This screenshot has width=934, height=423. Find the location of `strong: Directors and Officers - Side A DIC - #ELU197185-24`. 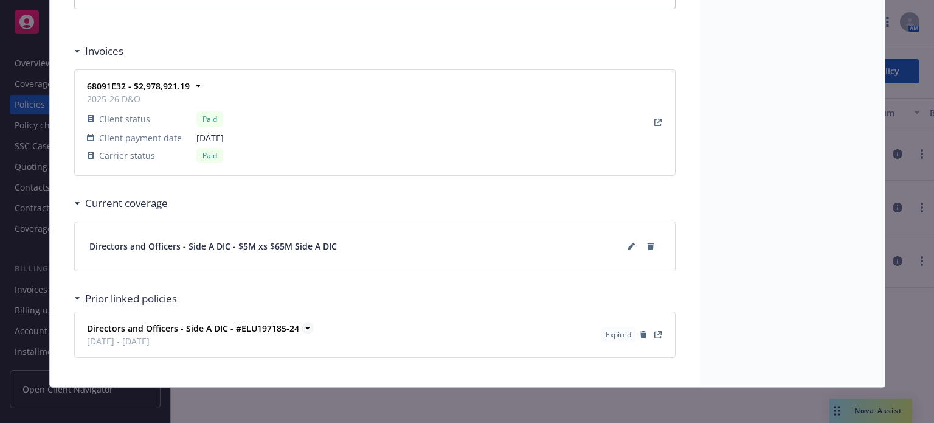

strong: Directors and Officers - Side A DIC - #ELU197185-24 is located at coordinates (193, 328).